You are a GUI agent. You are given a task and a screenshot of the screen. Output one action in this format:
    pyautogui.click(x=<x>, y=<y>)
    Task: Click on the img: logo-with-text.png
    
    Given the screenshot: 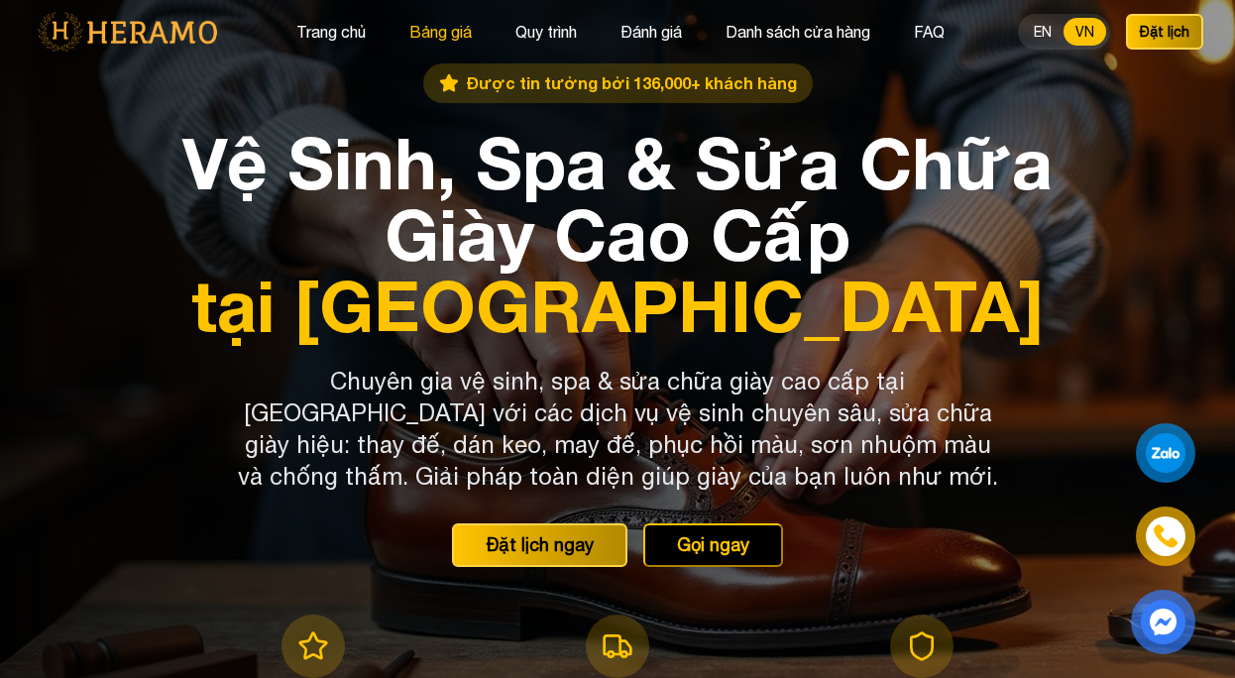 What is the action you would take?
    pyautogui.click(x=127, y=32)
    